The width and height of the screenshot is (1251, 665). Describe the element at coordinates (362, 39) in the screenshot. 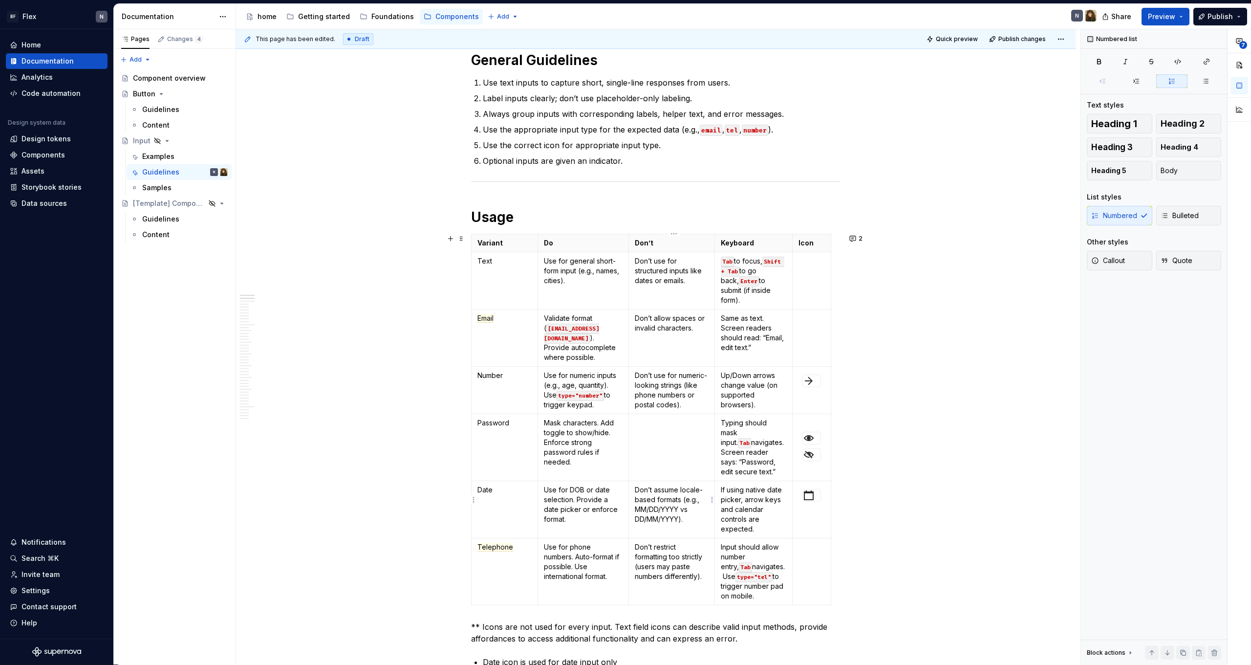

I see `span: Draft` at that location.